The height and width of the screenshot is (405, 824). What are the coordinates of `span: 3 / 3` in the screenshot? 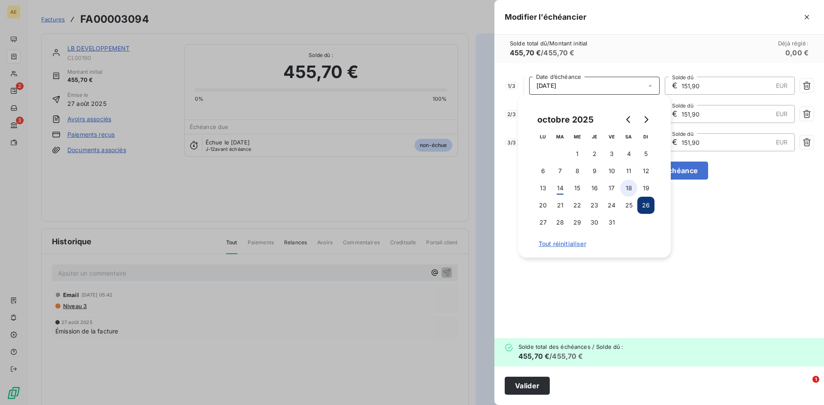 It's located at (511, 142).